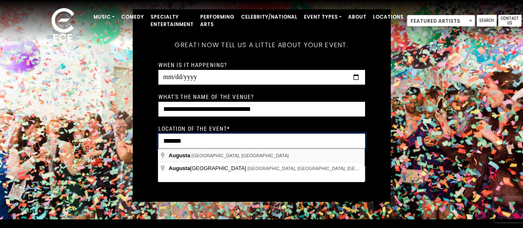  Describe the element at coordinates (388, 17) in the screenshot. I see `a: Locations` at that location.